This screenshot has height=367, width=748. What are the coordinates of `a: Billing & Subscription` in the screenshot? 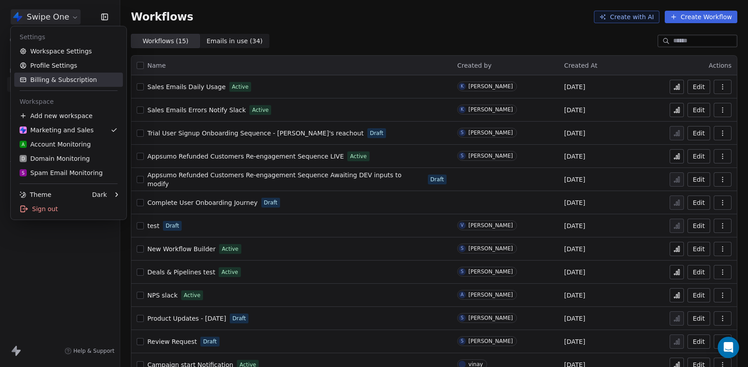 It's located at (69, 80).